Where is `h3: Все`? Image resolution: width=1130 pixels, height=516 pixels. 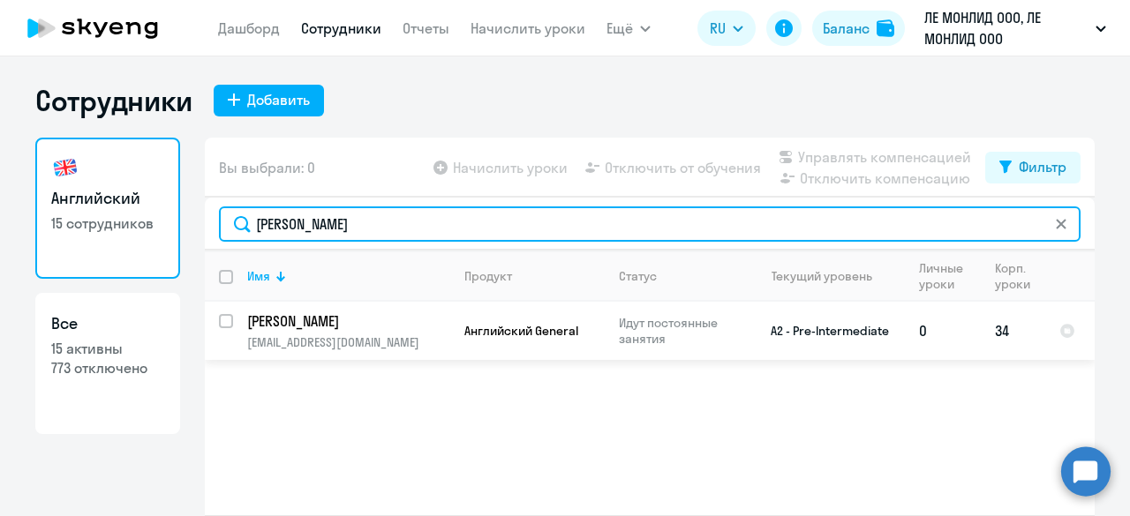 h3: Все is located at coordinates (108, 324).